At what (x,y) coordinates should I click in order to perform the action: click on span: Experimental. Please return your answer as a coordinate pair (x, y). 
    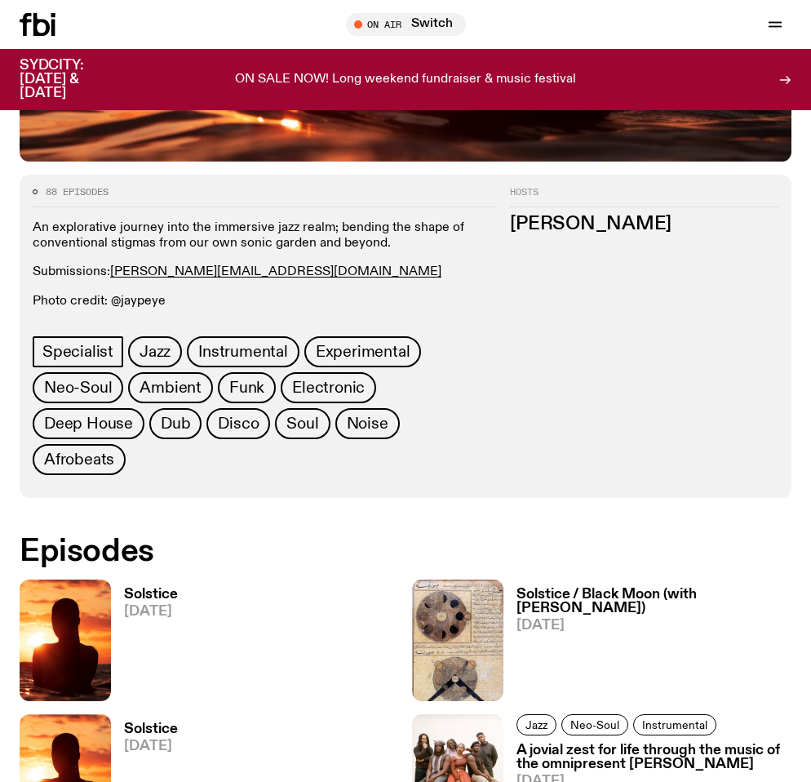
    Looking at the image, I should click on (363, 352).